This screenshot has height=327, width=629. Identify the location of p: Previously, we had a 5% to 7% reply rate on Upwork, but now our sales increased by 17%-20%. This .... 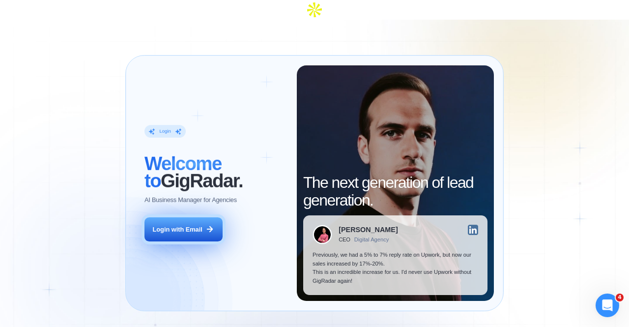
(395, 268).